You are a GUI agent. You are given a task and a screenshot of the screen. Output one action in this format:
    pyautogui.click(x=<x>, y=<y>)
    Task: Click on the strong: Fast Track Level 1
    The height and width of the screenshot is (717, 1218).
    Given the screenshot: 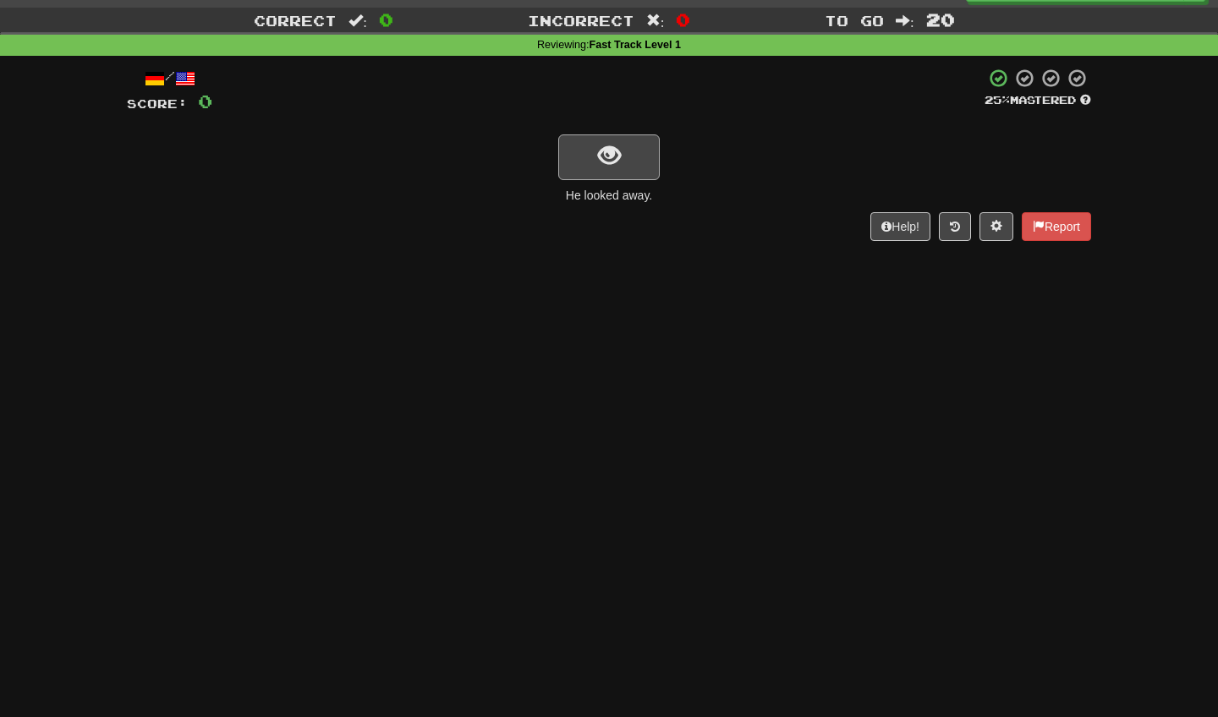 What is the action you would take?
    pyautogui.click(x=635, y=45)
    